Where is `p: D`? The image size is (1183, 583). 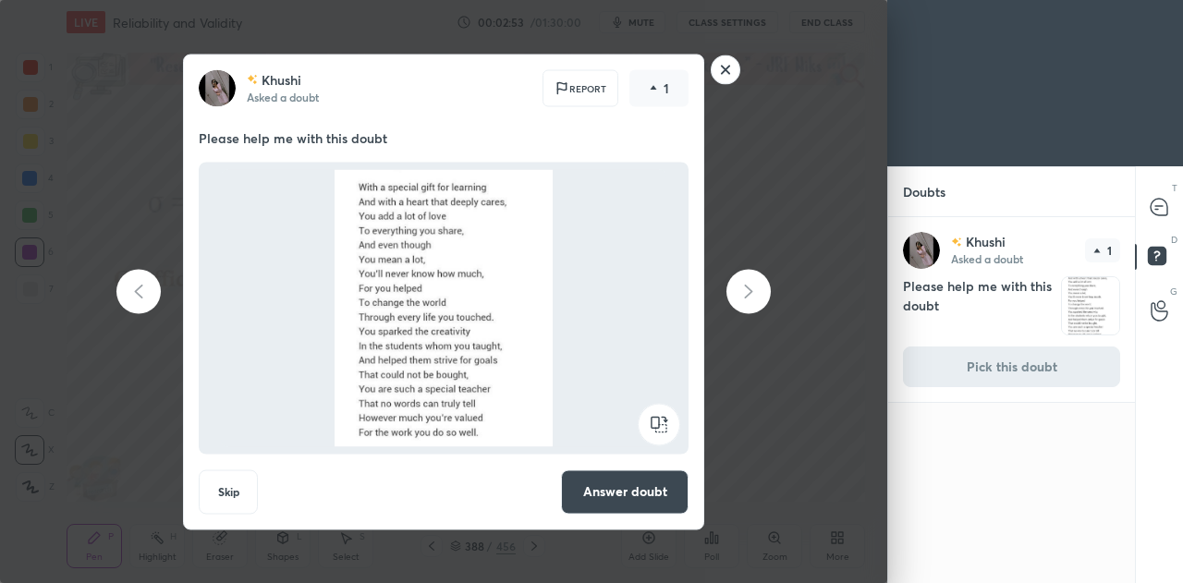 p: D is located at coordinates (1174, 239).